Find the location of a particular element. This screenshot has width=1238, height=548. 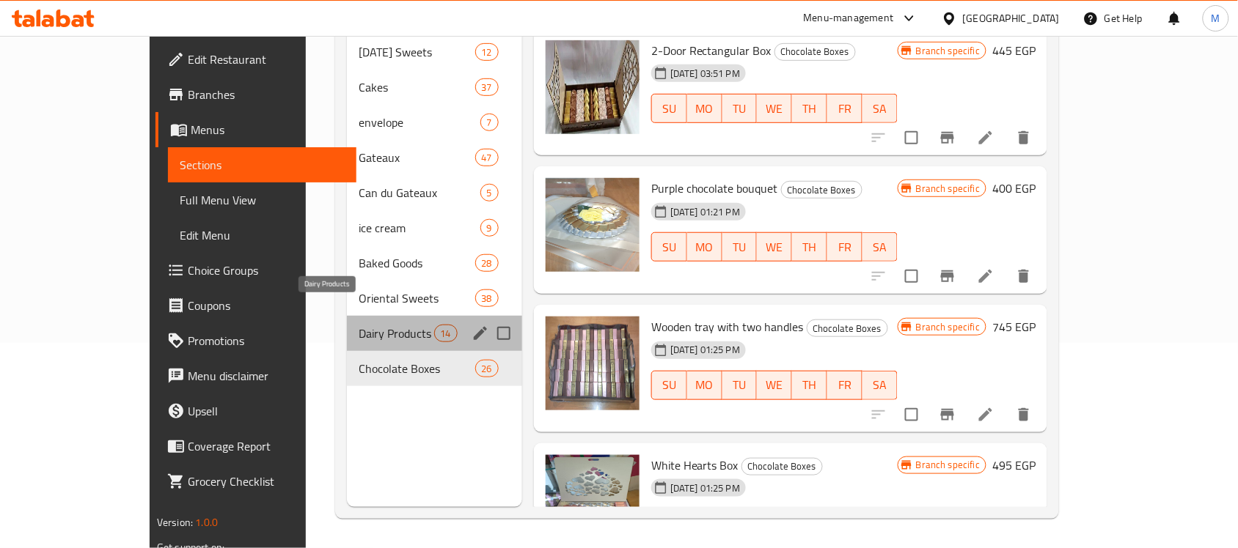

span: Chocolate Boxes is located at coordinates (821, 190).